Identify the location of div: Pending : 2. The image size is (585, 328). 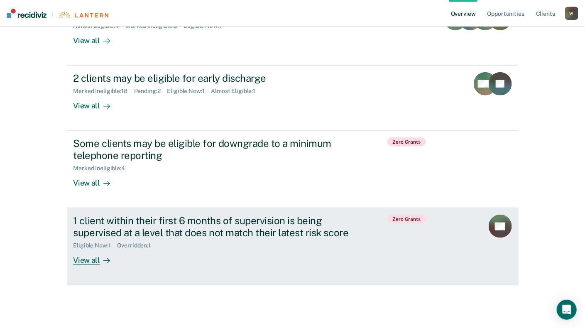
(151, 91).